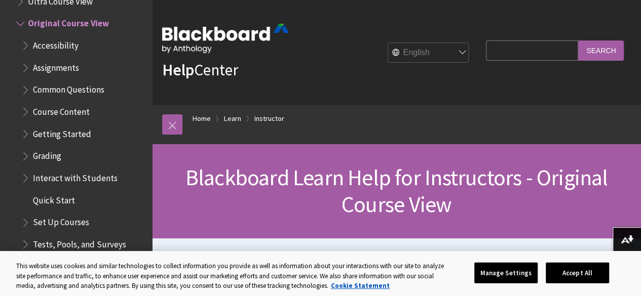  Describe the element at coordinates (47, 155) in the screenshot. I see `span: Grading` at that location.